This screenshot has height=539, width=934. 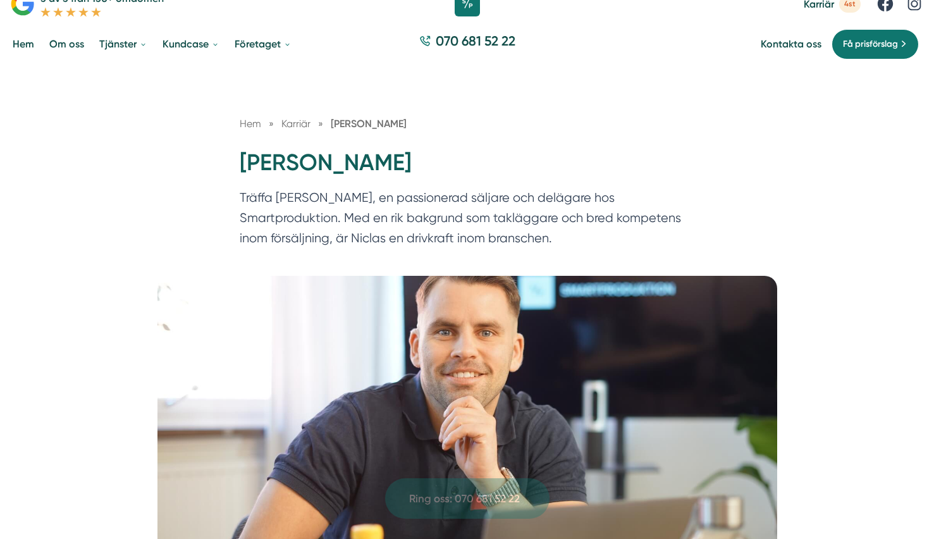 What do you see at coordinates (467, 44) in the screenshot?
I see `a: 070 681 52 22` at bounding box center [467, 44].